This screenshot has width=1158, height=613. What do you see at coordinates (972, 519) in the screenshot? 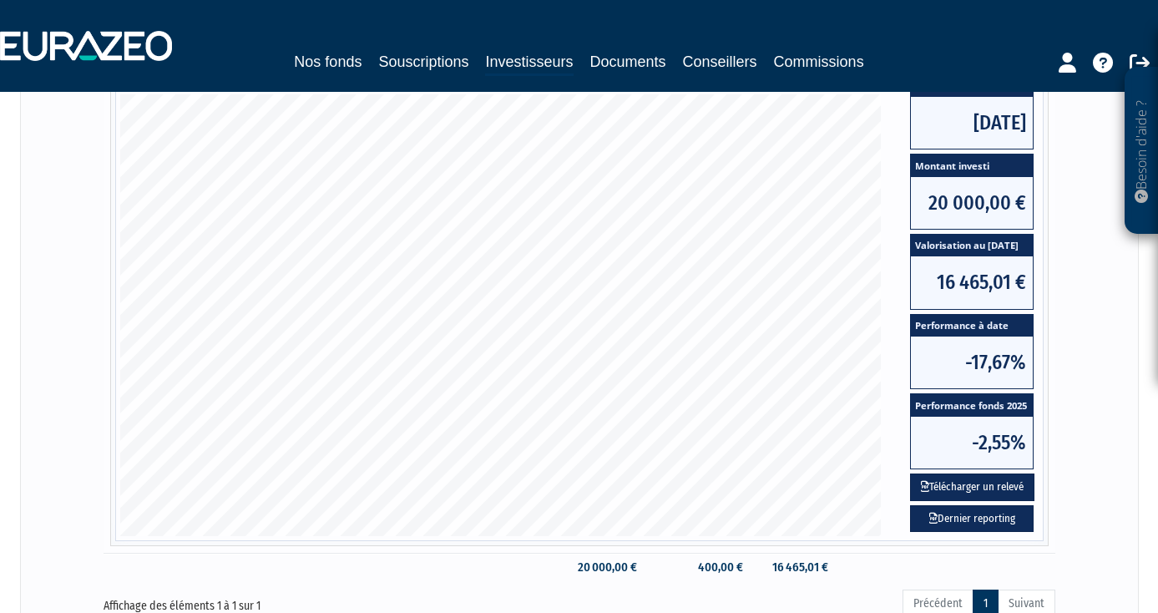
I see `a: Dernier reporting` at bounding box center [972, 519].